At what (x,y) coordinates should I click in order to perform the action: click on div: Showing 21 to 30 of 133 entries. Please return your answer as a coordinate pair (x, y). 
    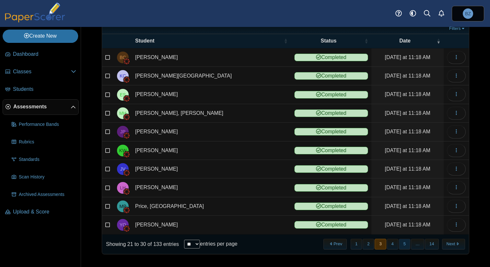
    Looking at the image, I should click on (140, 244).